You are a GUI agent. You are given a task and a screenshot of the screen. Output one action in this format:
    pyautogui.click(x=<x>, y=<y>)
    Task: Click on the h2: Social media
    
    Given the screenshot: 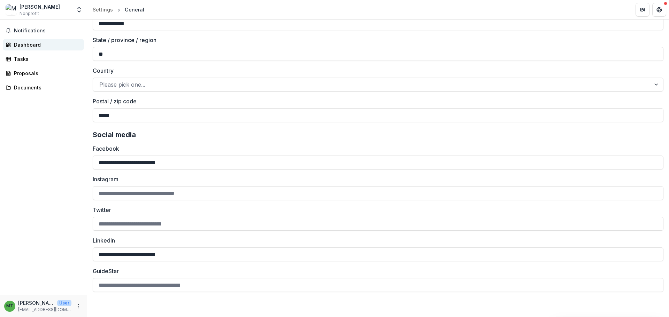 What is the action you would take?
    pyautogui.click(x=378, y=135)
    